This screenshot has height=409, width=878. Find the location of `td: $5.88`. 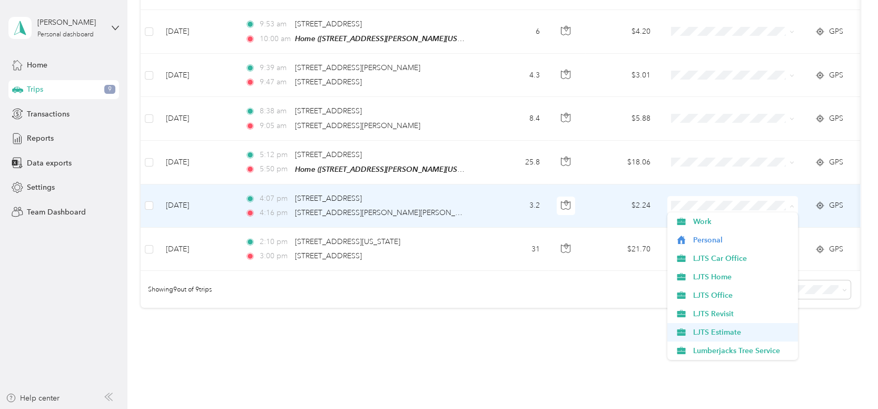

td: $5.88 is located at coordinates (622, 119).